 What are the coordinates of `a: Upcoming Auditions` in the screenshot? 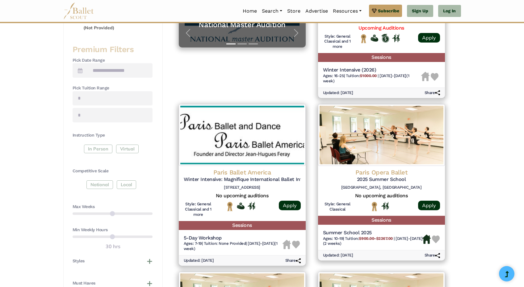 It's located at (381, 28).